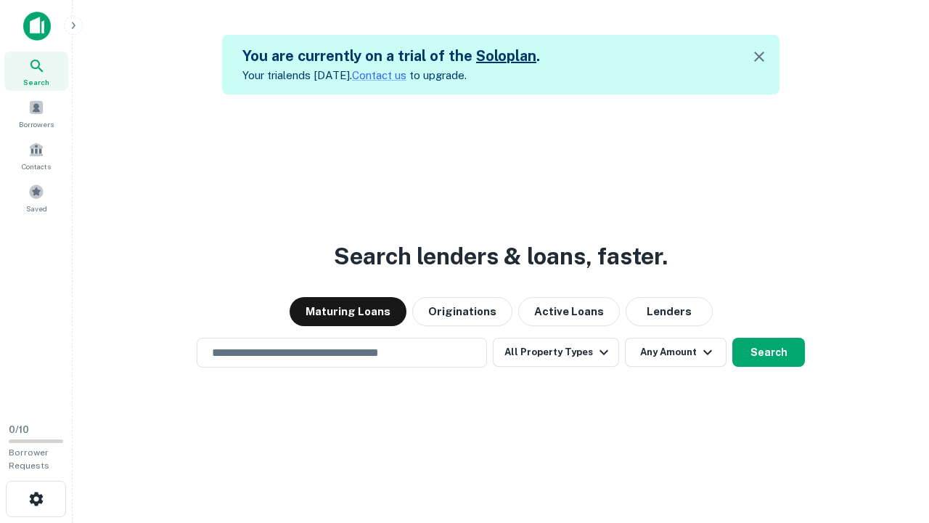 The width and height of the screenshot is (929, 523). What do you see at coordinates (36, 166) in the screenshot?
I see `span: Contacts` at bounding box center [36, 166].